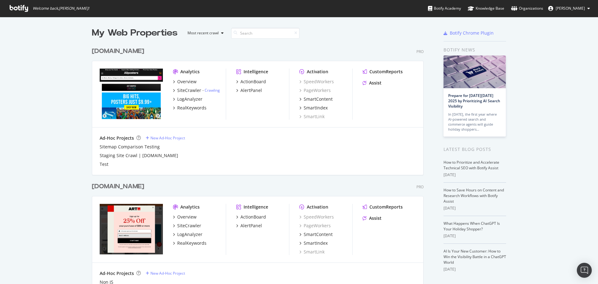 The width and height of the screenshot is (598, 284). Describe the element at coordinates (315, 90) in the screenshot. I see `a: PageWorkers` at that location.